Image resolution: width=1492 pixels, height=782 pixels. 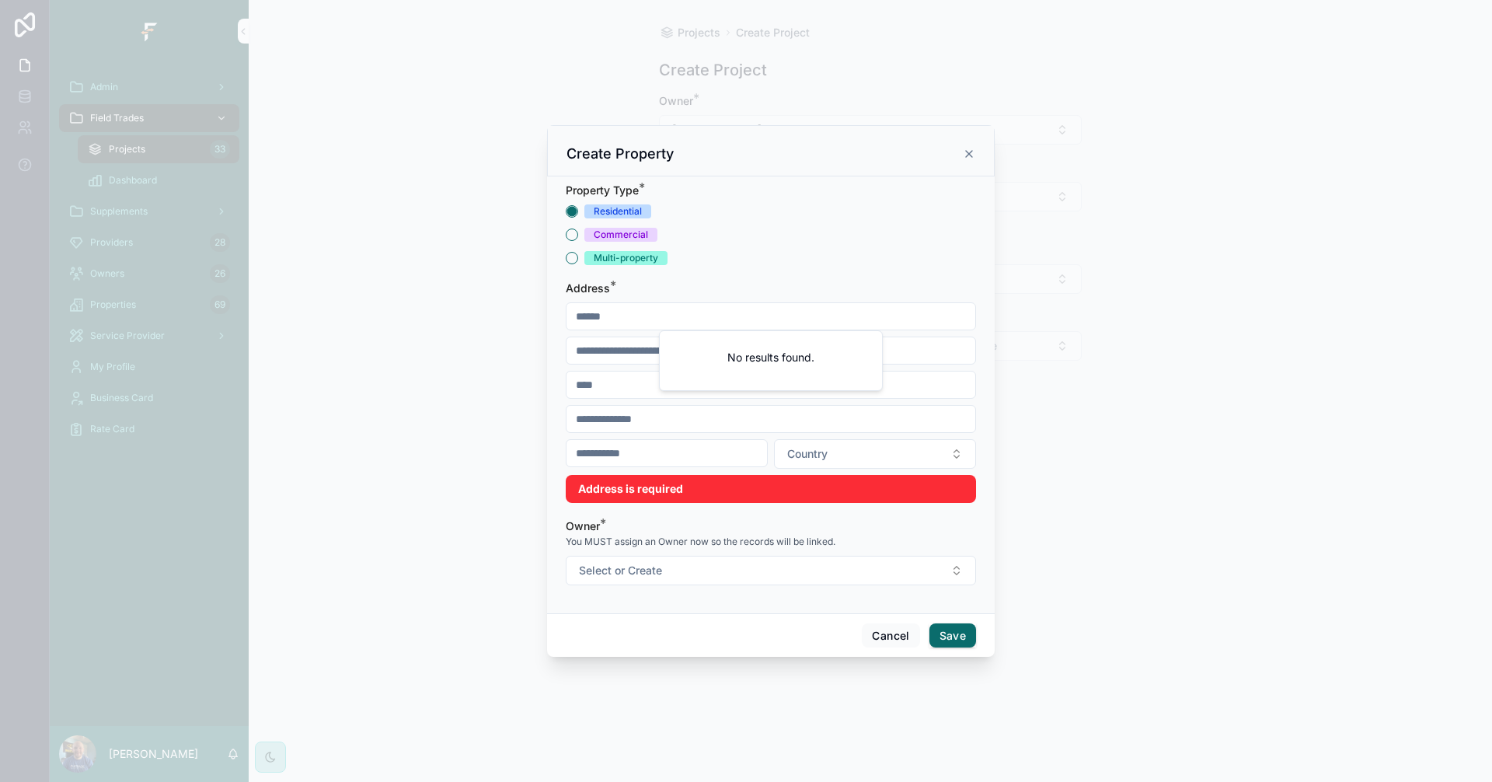 What do you see at coordinates (602, 190) in the screenshot?
I see `span: Property Type` at bounding box center [602, 190].